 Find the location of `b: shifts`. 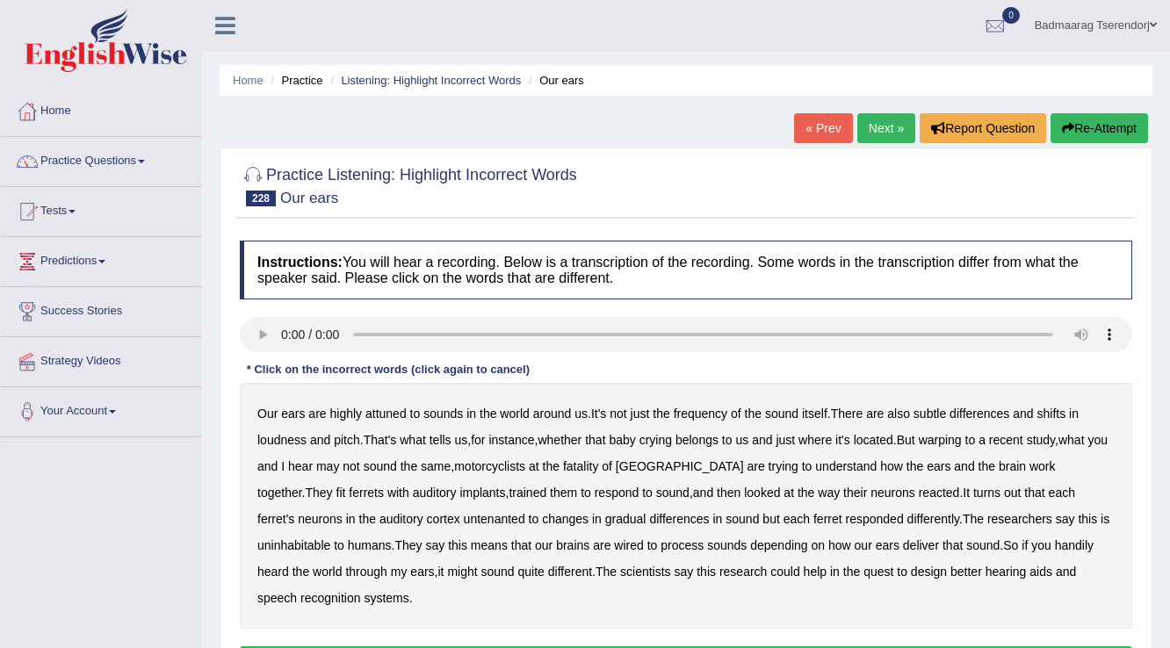

b: shifts is located at coordinates (1051, 414).